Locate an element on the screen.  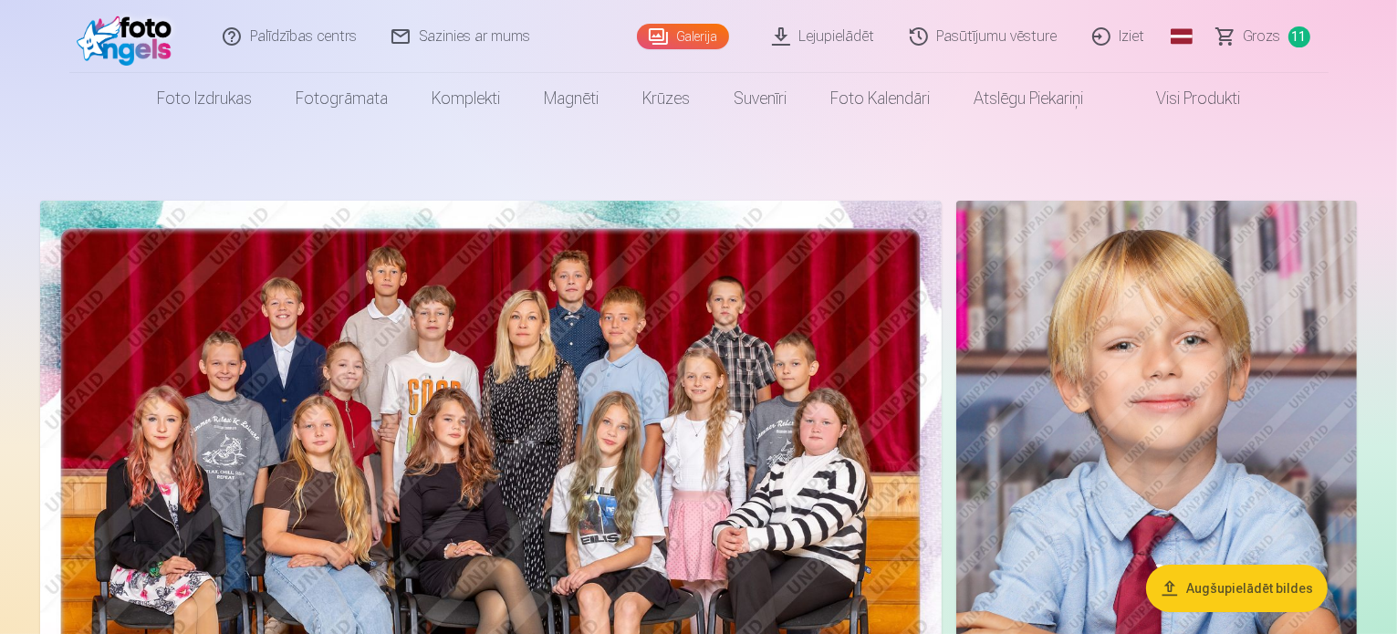
a: Suvenīri is located at coordinates (760, 99).